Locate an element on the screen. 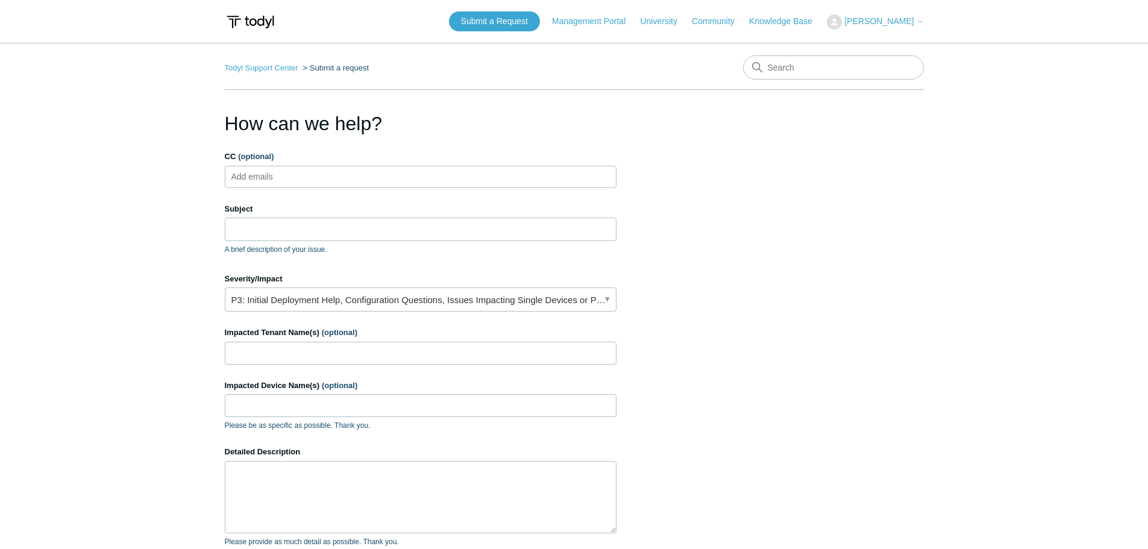  input: Add emails is located at coordinates (262, 177).